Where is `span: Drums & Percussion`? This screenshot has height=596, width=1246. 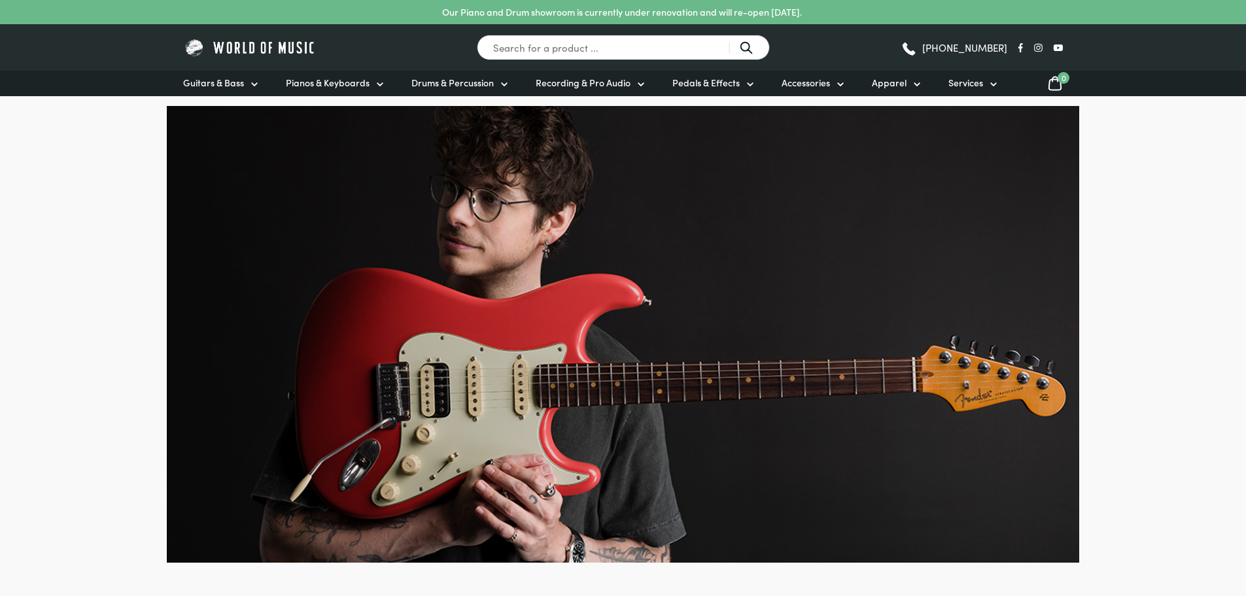
span: Drums & Percussion is located at coordinates (453, 82).